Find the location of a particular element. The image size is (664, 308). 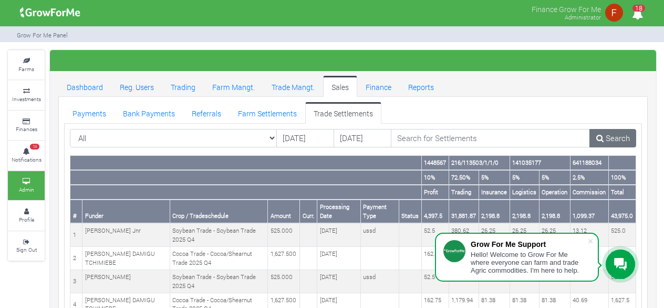

a: Bank Payments is located at coordinates (149, 113).